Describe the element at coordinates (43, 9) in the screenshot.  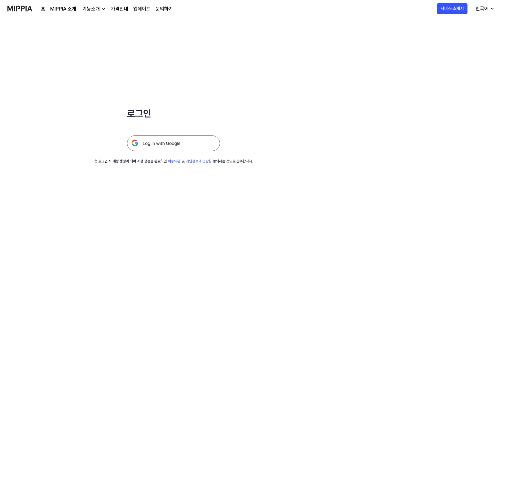
I see `a: 홈` at that location.